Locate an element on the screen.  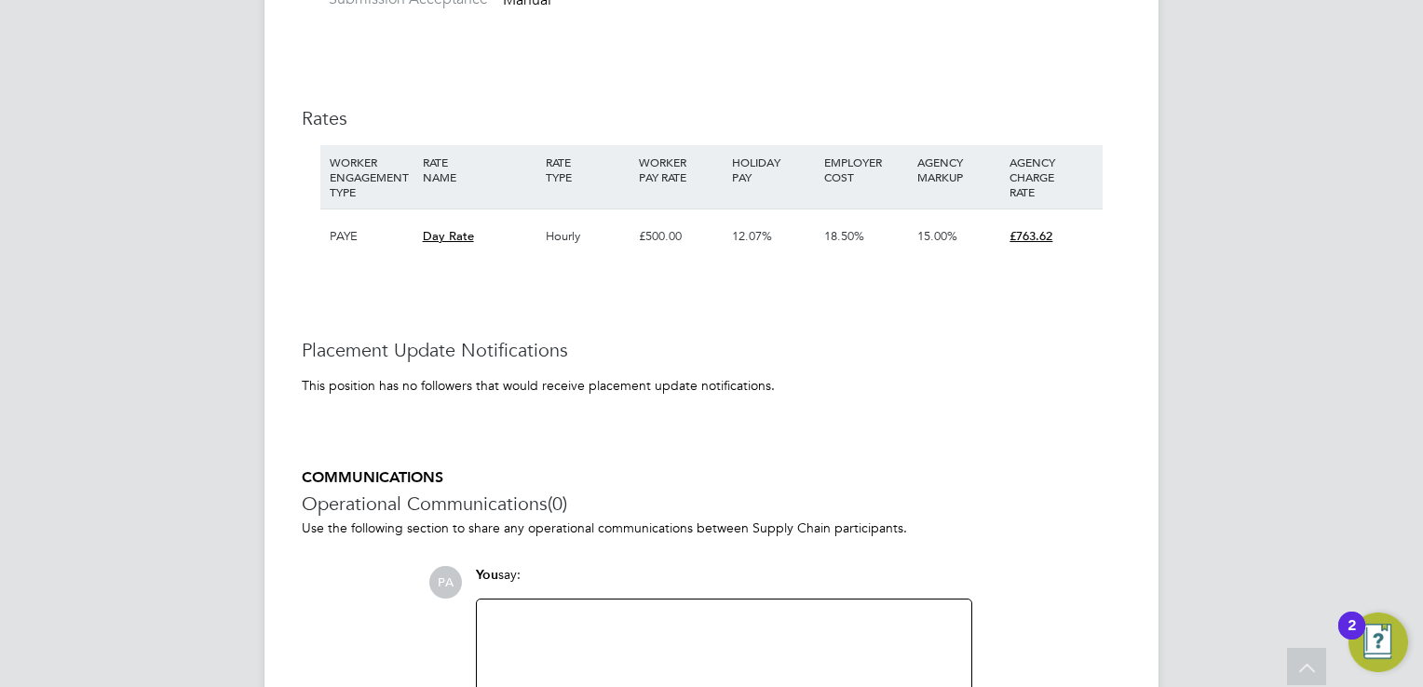
span: (0) is located at coordinates (557, 504).